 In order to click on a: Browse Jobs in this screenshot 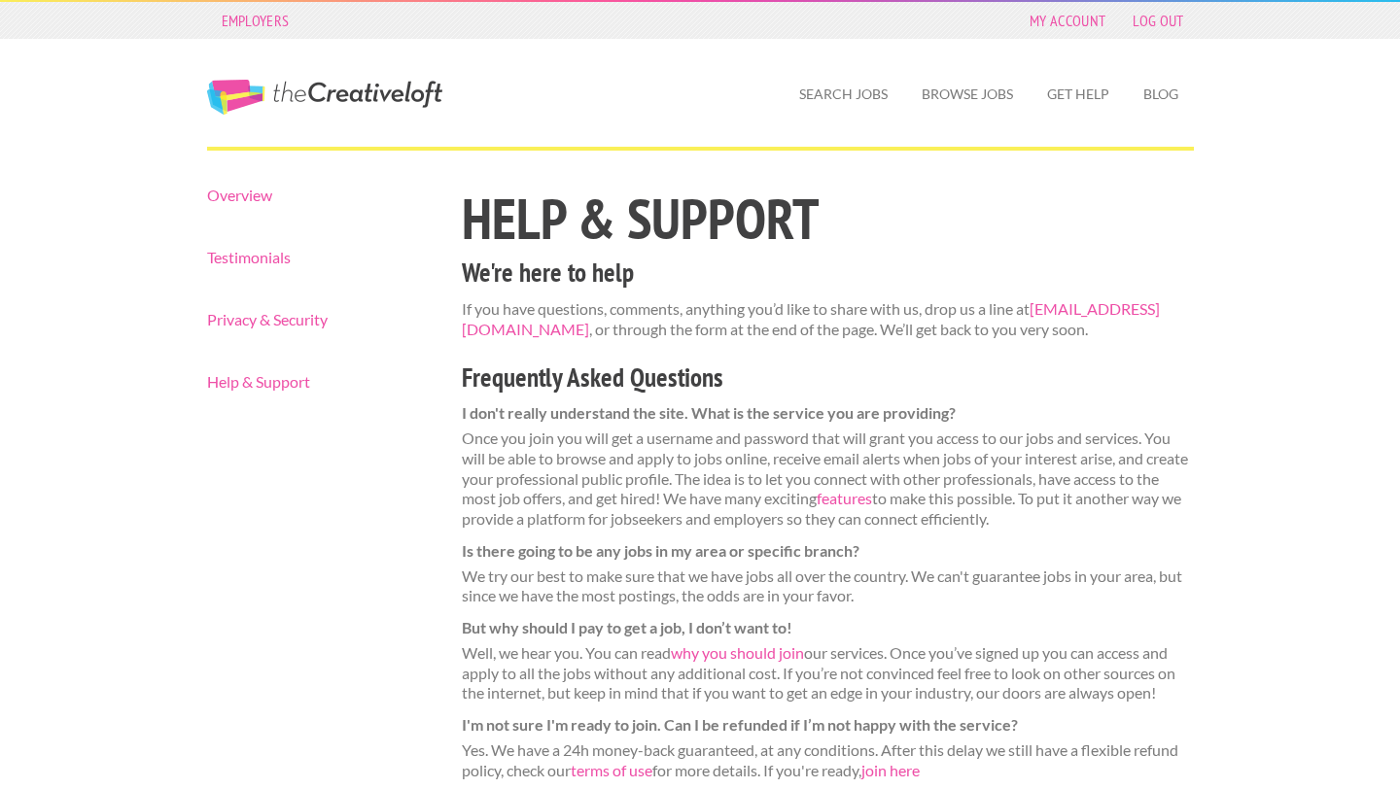, I will do `click(967, 94)`.